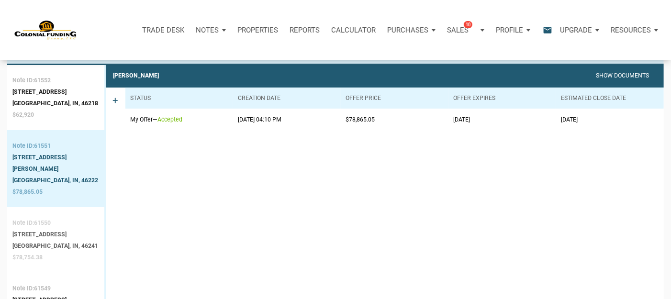 This screenshot has width=671, height=299. Describe the element at coordinates (287, 98) in the screenshot. I see `th: Creation date` at that location.